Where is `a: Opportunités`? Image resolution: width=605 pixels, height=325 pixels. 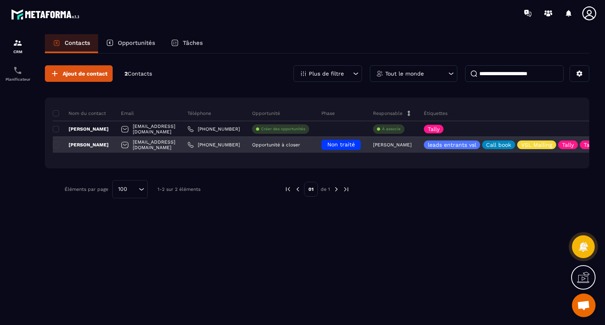
a: Opportunités is located at coordinates (130, 44).